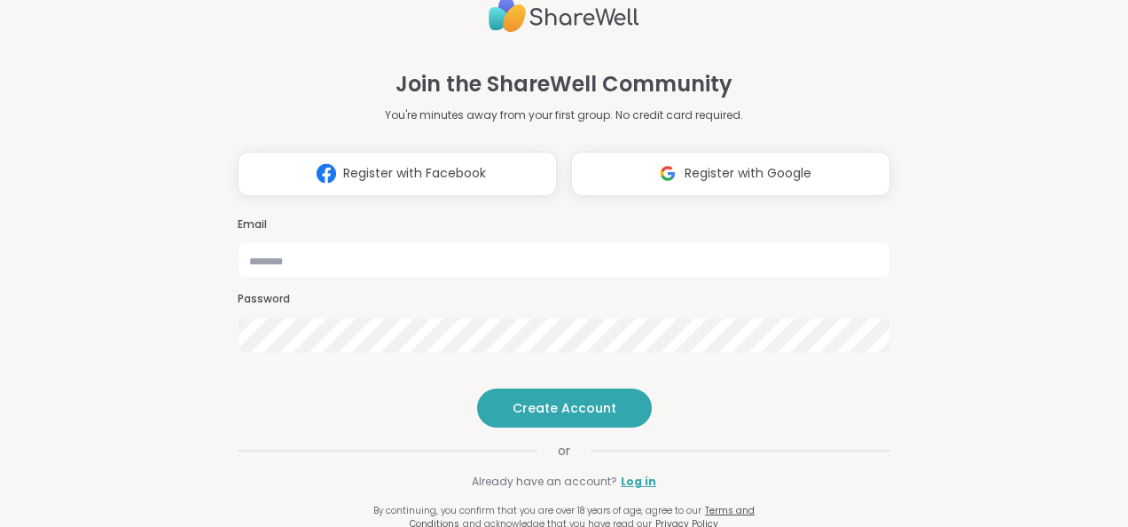  What do you see at coordinates (564, 408) in the screenshot?
I see `span: Create Account` at bounding box center [564, 408].